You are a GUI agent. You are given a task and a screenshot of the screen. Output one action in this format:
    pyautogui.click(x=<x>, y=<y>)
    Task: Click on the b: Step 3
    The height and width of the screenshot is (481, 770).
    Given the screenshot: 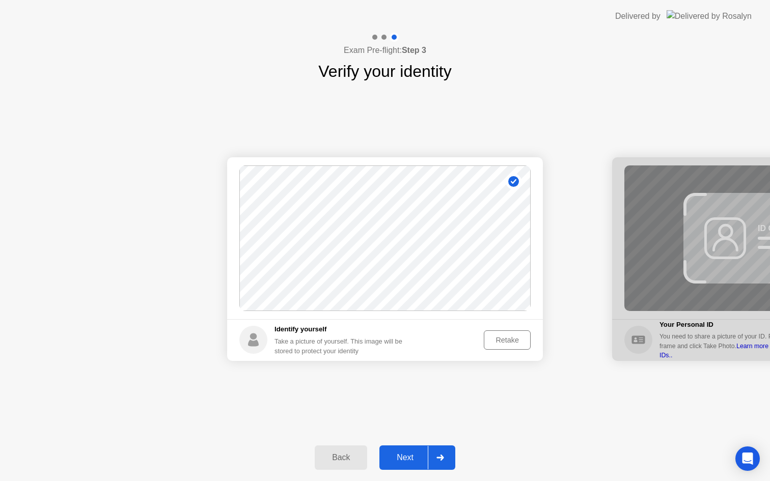 What is the action you would take?
    pyautogui.click(x=414, y=50)
    